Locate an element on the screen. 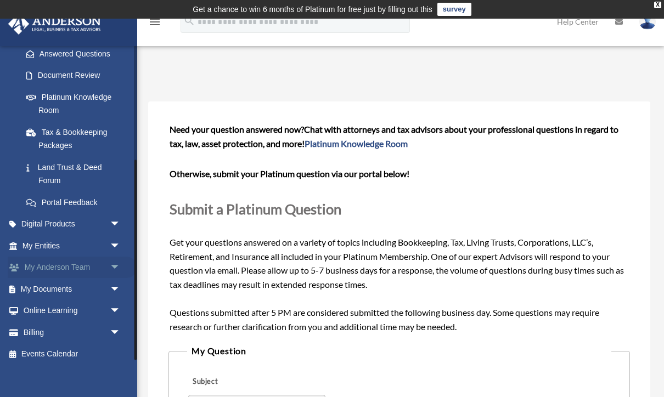  div: Get a chance to win 6 months of Platinum for free just by filling out this is located at coordinates (312, 9).